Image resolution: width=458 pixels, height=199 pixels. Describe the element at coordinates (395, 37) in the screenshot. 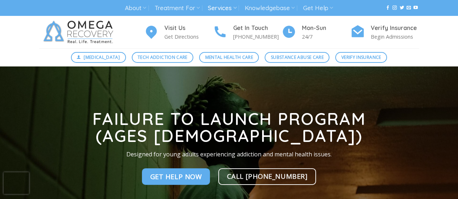

I see `p: Begin Admissions` at that location.